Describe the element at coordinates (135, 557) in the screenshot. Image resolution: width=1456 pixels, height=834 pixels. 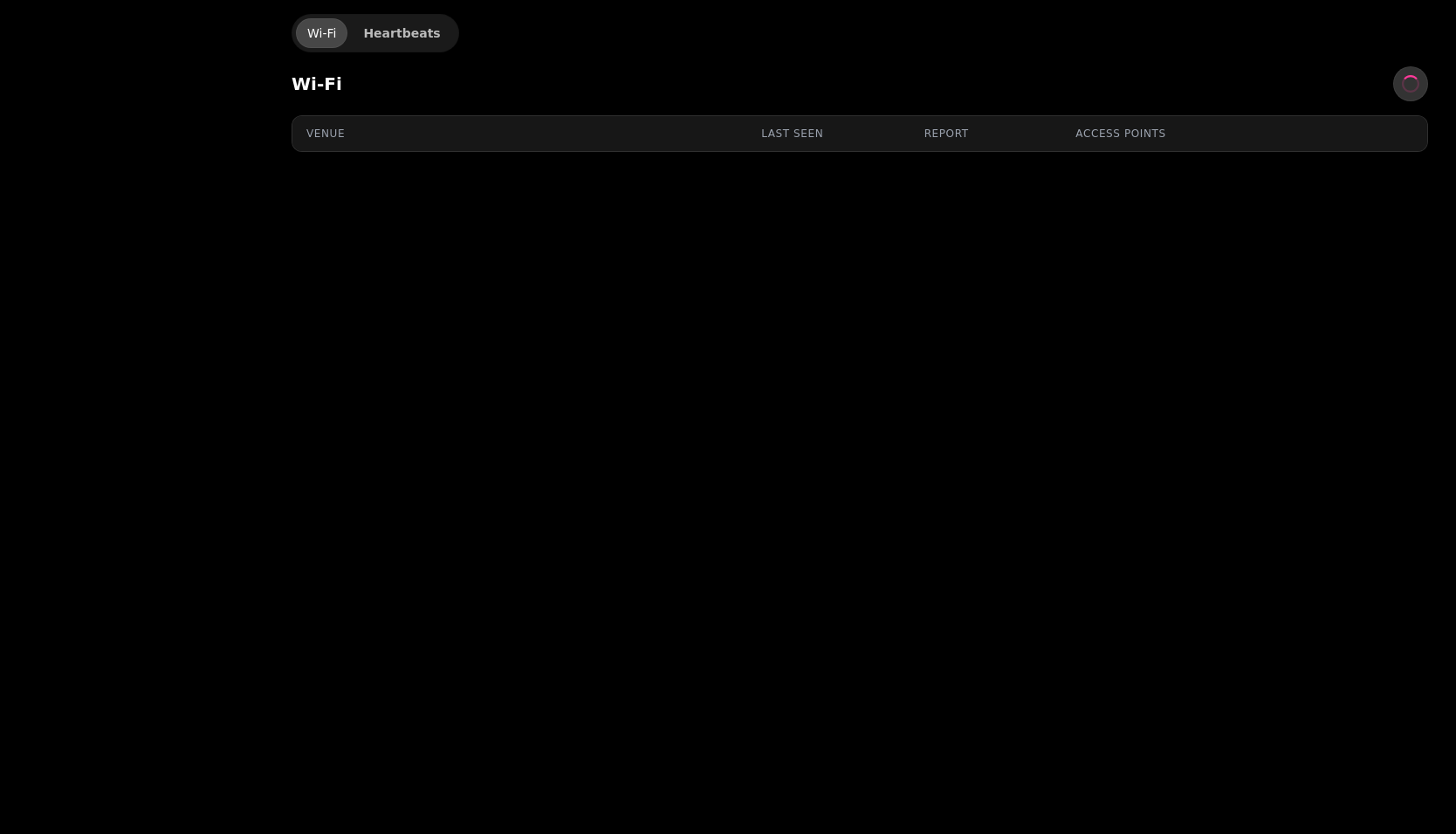
I see `button: Support` at that location.